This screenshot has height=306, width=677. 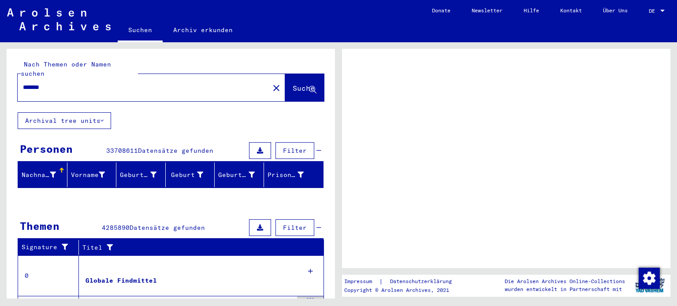 I want to click on div: 350, so click(x=310, y=301).